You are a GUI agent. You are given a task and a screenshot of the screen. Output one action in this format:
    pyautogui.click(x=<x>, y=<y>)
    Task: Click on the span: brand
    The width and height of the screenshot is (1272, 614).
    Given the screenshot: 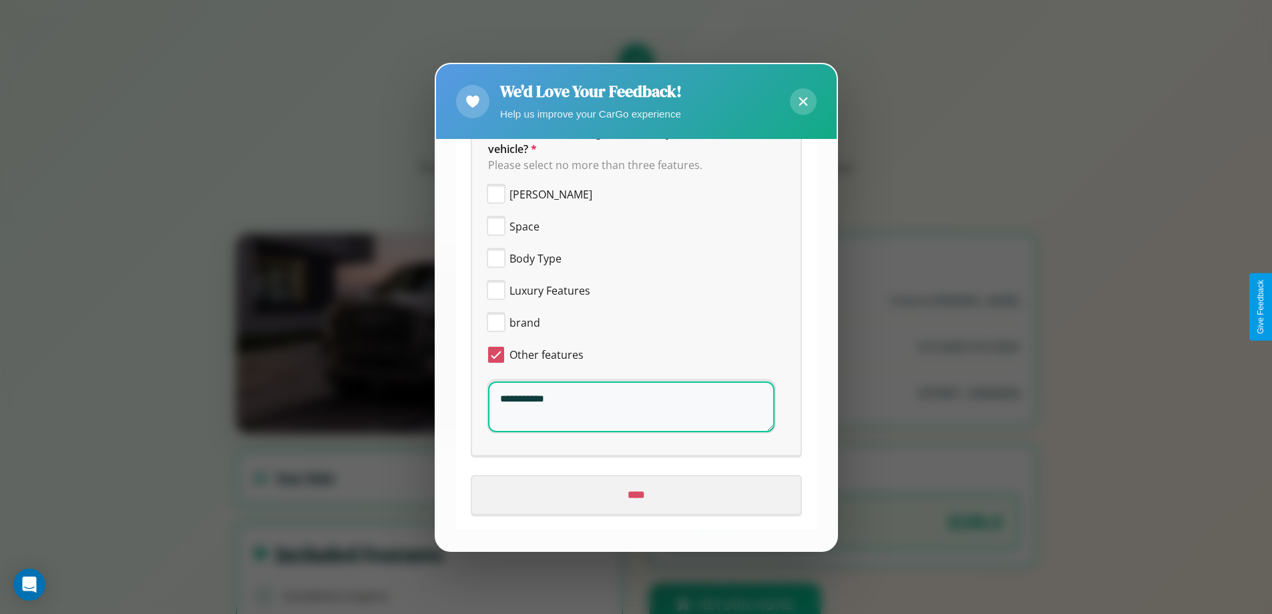 What is the action you would take?
    pyautogui.click(x=525, y=323)
    